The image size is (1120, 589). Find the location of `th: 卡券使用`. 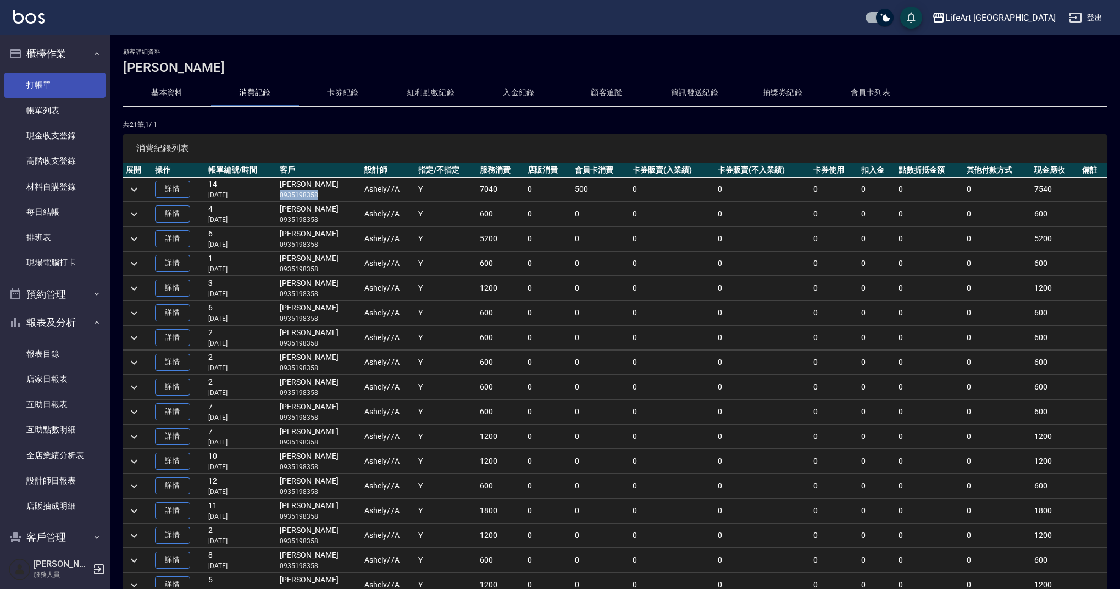

th: 卡券使用 is located at coordinates (834, 170).